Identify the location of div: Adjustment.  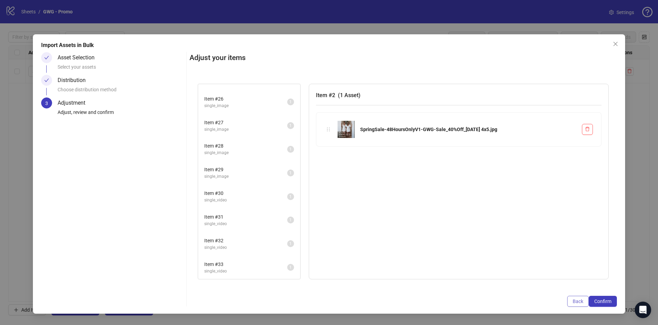
(74, 103).